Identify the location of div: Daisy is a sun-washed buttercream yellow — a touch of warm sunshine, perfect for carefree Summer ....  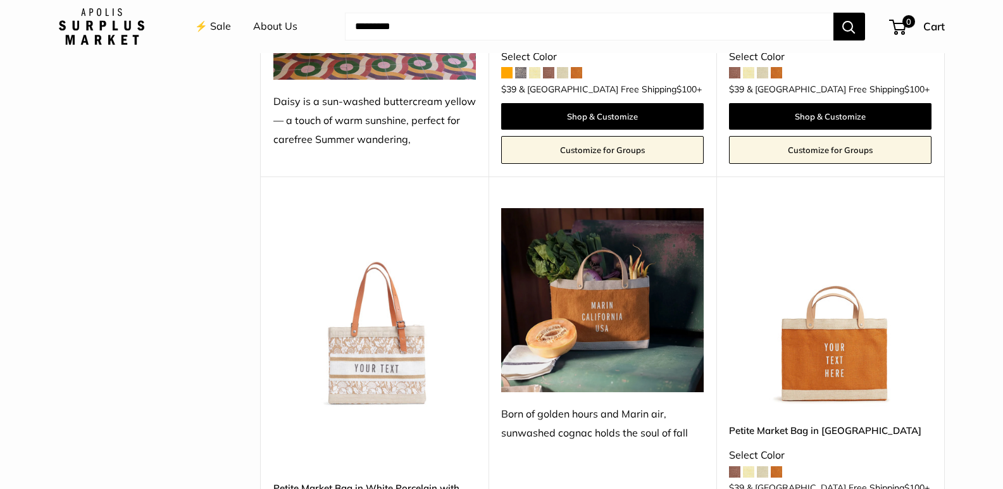
(374, 121).